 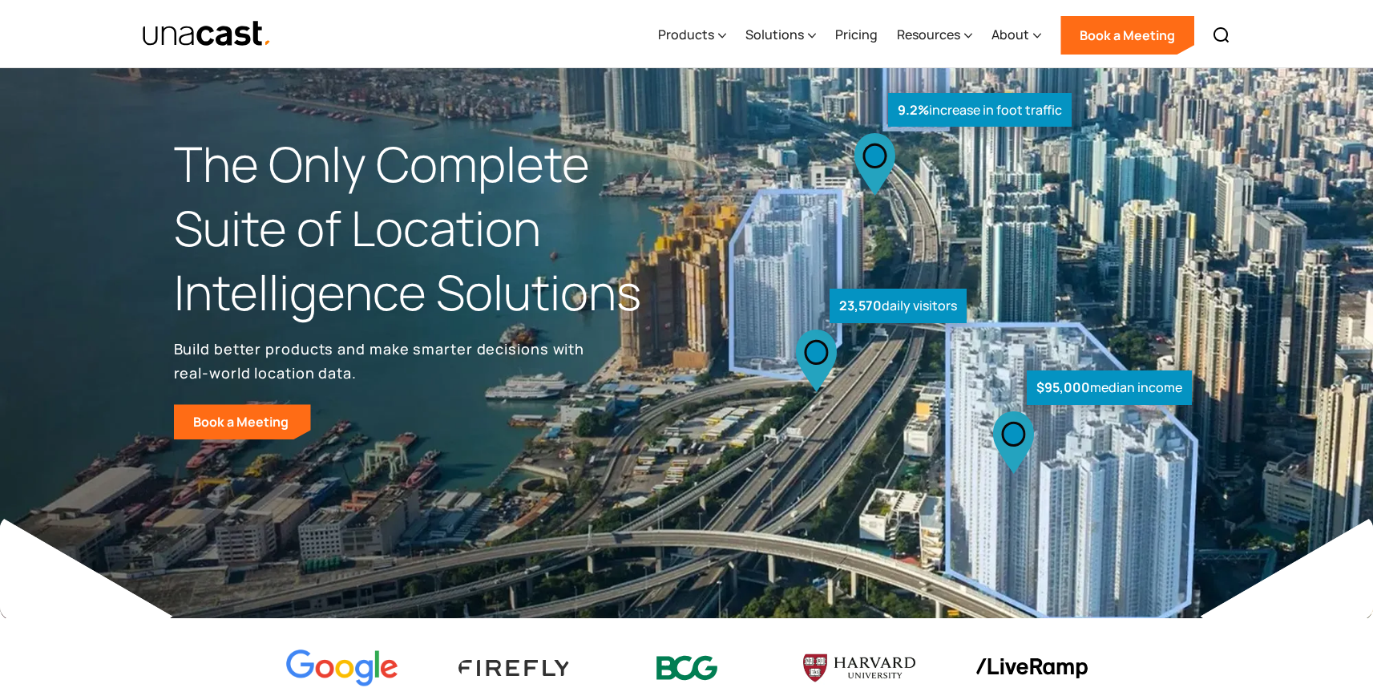 I want to click on strong: 9.2%, so click(x=913, y=110).